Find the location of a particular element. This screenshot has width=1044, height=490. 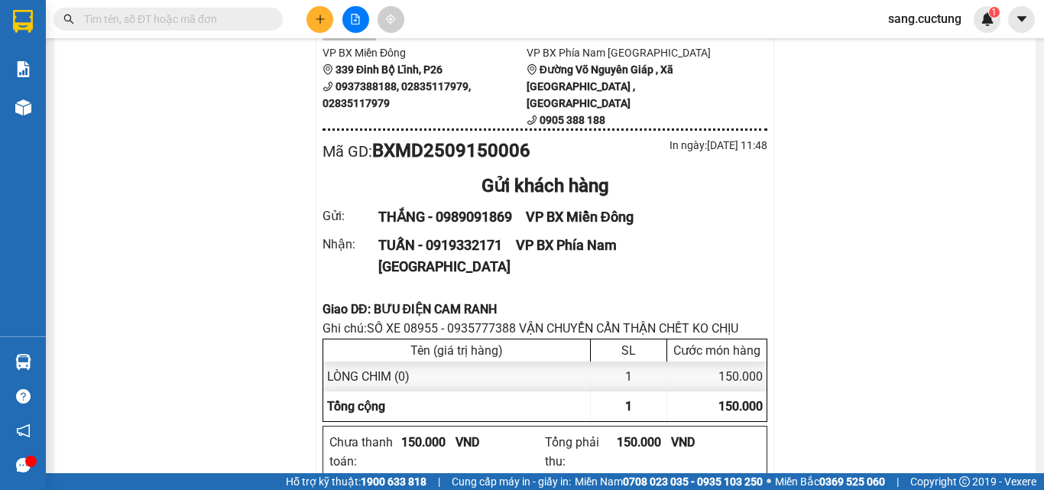

span: Mã GD : is located at coordinates (347, 151).